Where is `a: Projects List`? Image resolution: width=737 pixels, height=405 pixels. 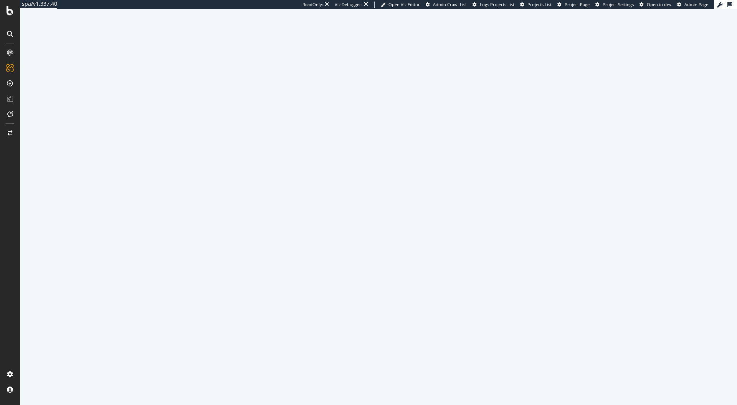 a: Projects List is located at coordinates (536, 5).